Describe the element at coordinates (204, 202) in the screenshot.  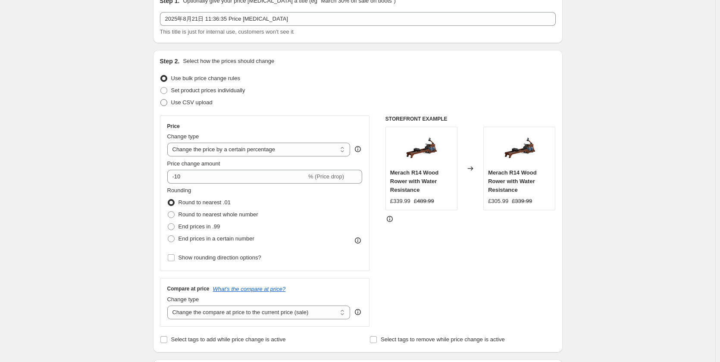
I see `span: Round to nearest .01` at that location.